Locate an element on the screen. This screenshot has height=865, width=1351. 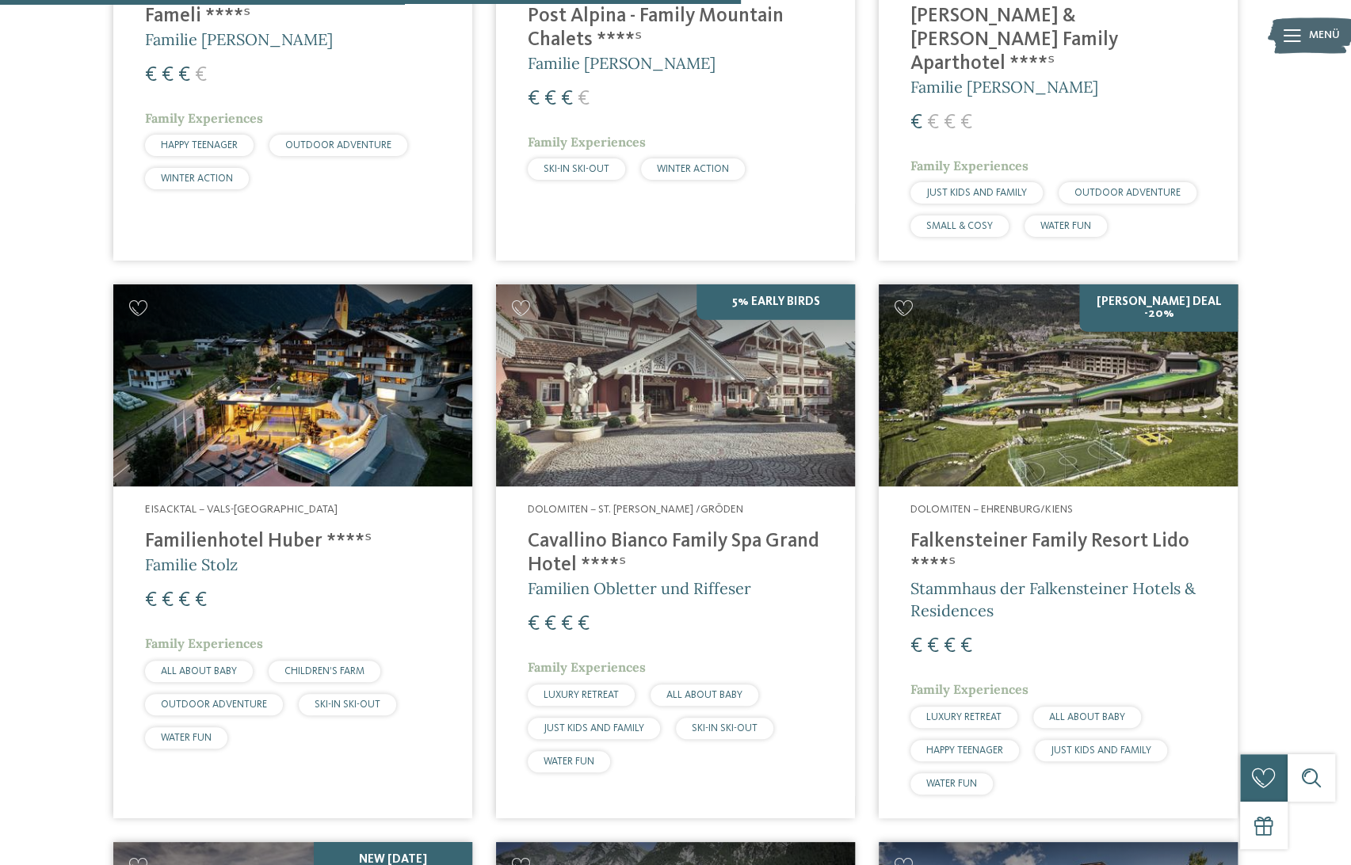
span: SMALL & COSY is located at coordinates (960, 226).